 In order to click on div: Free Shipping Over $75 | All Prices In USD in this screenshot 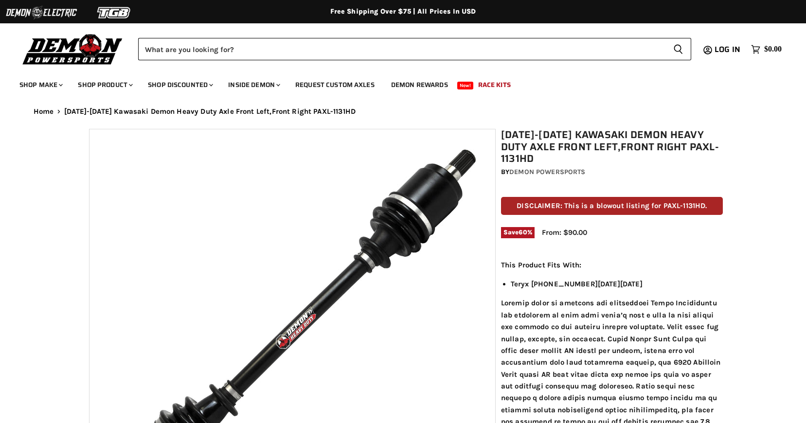, I will do `click(403, 12)`.